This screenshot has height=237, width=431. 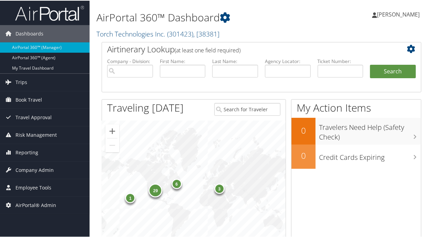 I want to click on a: 0Credit Cards Expiring, so click(x=356, y=156).